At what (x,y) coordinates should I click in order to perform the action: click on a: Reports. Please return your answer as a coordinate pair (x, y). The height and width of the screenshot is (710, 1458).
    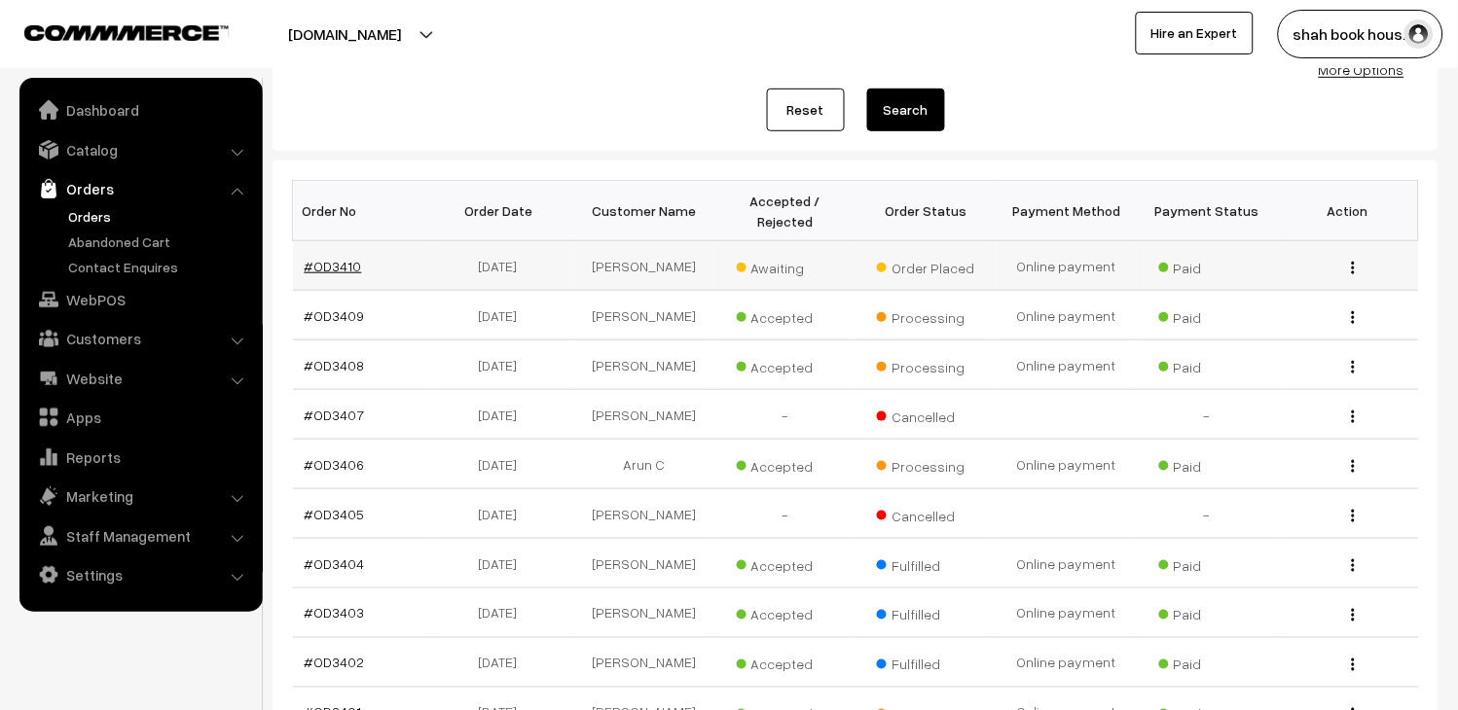
    Looking at the image, I should click on (140, 457).